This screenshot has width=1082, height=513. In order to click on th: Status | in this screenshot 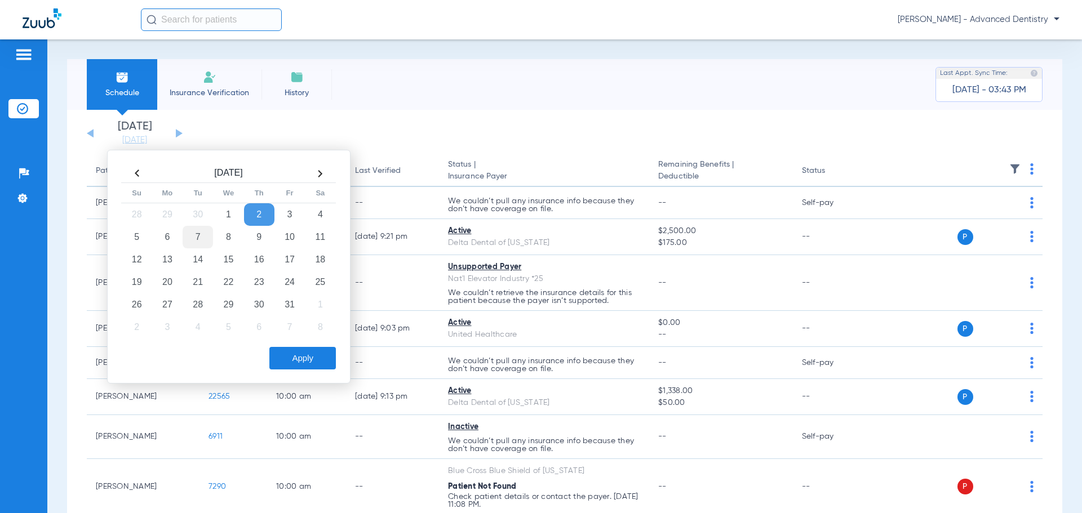, I will do `click(544, 171)`.